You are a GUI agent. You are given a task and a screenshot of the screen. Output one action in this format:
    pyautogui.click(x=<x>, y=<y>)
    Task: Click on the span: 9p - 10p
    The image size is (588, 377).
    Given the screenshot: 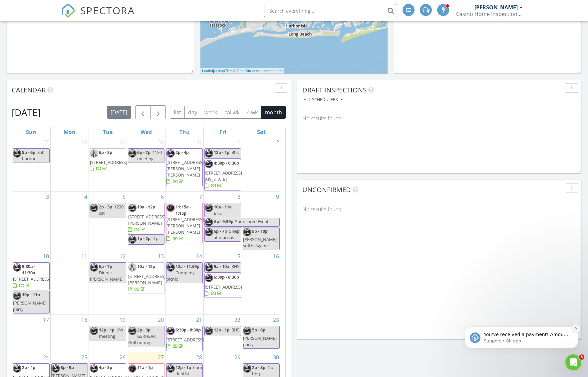 What is the action you would take?
    pyautogui.click(x=260, y=231)
    